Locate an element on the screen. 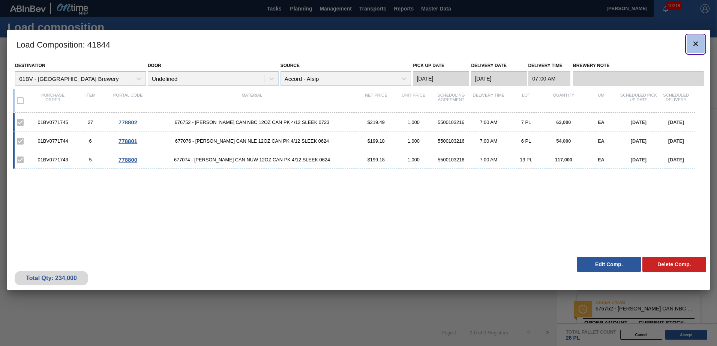  div: Lot is located at coordinates (526, 101).